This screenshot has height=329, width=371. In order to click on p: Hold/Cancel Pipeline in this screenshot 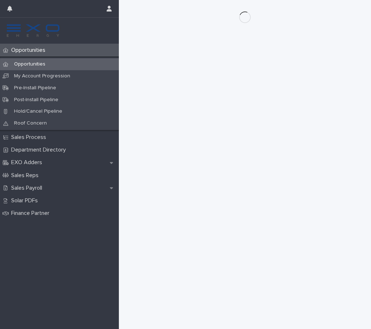, I will do `click(38, 111)`.